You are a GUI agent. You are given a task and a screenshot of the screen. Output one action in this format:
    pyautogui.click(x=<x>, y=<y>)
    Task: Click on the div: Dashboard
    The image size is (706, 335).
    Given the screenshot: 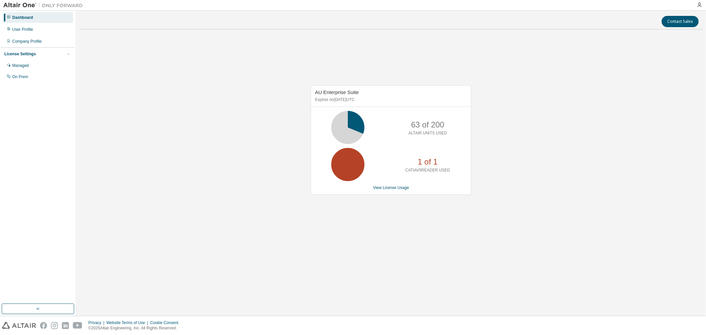 What is the action you would take?
    pyautogui.click(x=22, y=18)
    